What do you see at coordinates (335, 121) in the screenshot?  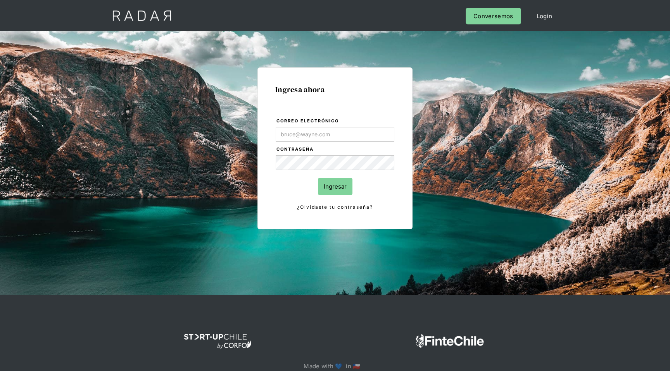 I see `label: Correo electrónico` at bounding box center [335, 121].